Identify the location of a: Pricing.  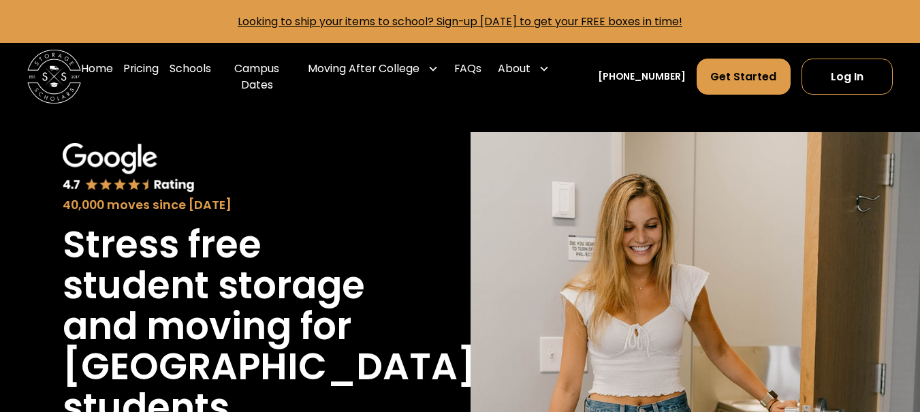
(141, 76).